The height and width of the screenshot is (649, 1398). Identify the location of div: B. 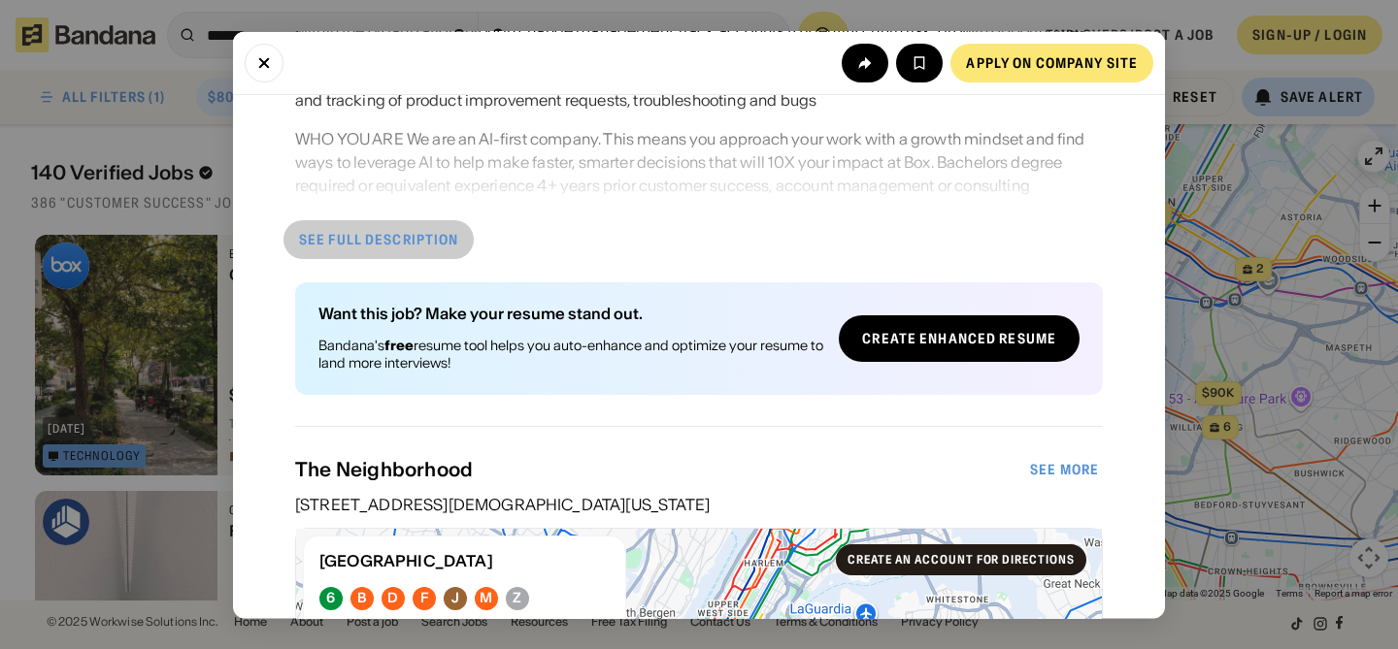
(362, 599).